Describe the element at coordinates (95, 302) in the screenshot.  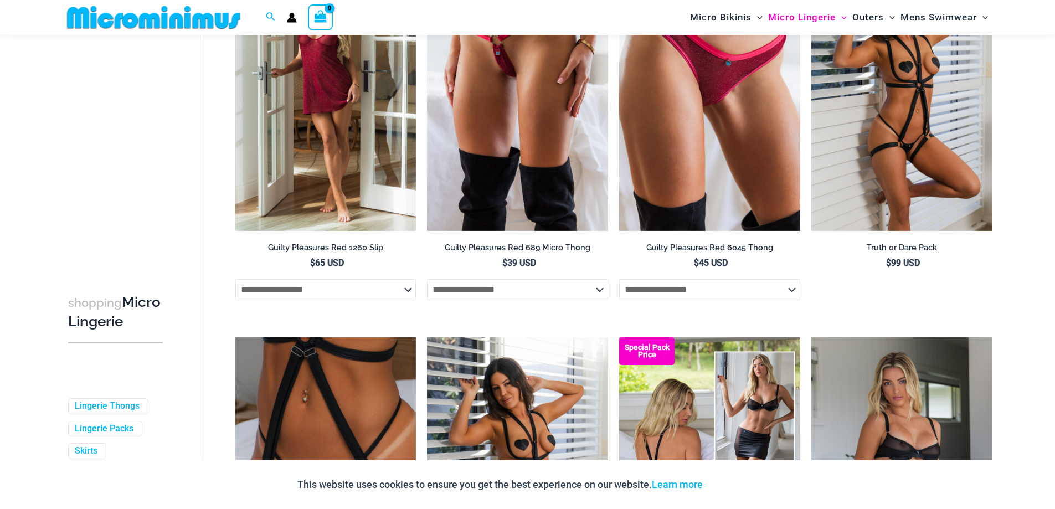
I see `span: shopping` at that location.